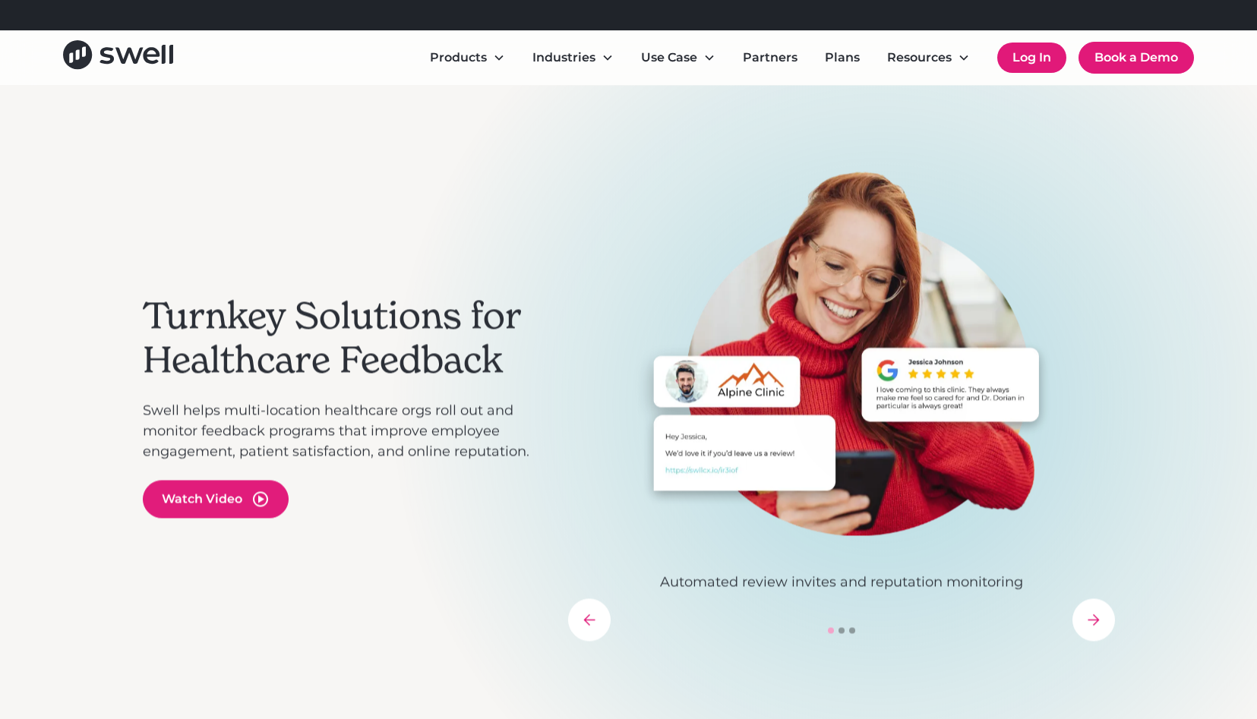 This screenshot has width=1257, height=719. I want to click on div: Show slide 3 of 3, so click(852, 630).